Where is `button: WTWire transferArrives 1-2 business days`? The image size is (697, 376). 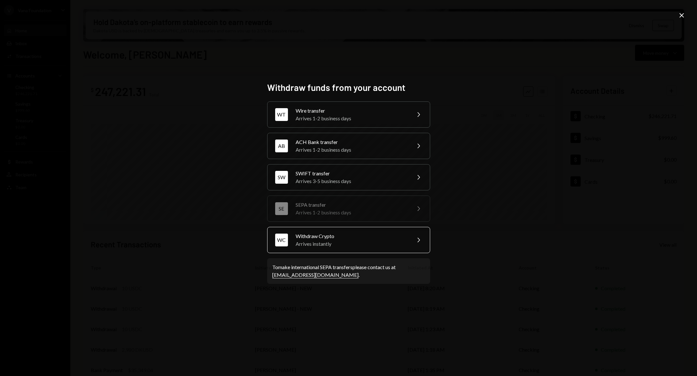 button: WTWire transferArrives 1-2 business days is located at coordinates (349, 114).